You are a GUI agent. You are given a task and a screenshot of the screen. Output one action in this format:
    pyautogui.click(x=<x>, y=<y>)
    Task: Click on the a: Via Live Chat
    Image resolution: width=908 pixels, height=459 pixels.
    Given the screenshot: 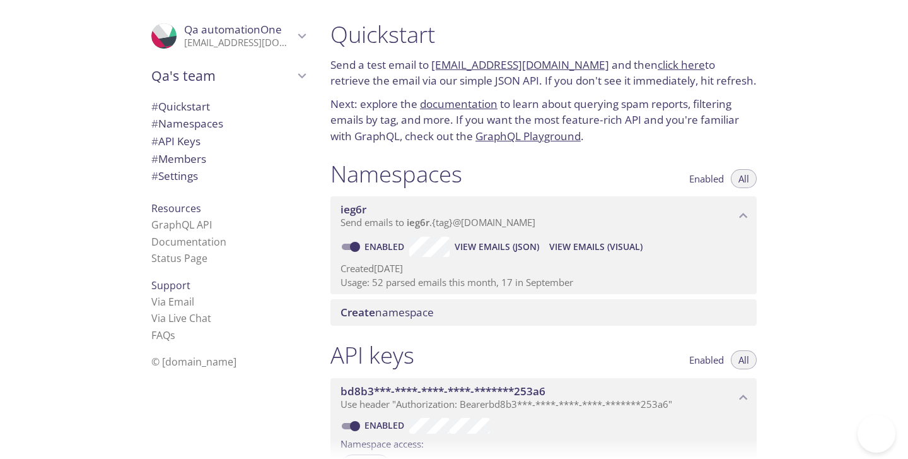 What is the action you would take?
    pyautogui.click(x=181, y=318)
    